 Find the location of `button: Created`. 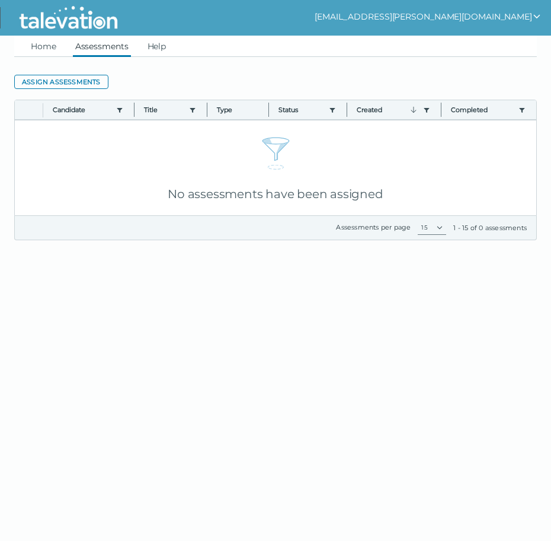

button: Created is located at coordinates (387, 110).